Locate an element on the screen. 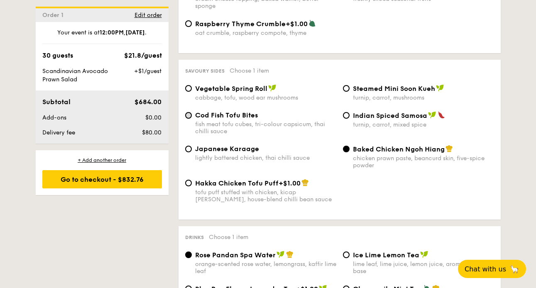 The width and height of the screenshot is (536, 288). div: 30 guests is located at coordinates (58, 56).